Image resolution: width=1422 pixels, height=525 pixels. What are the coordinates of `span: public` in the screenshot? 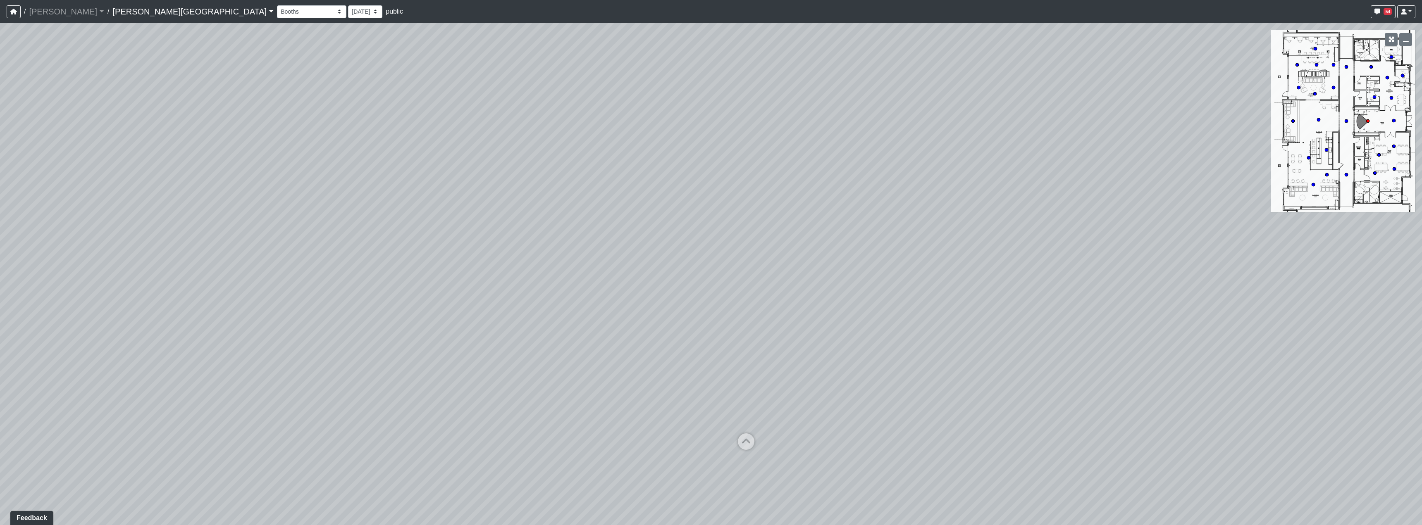 It's located at (394, 11).